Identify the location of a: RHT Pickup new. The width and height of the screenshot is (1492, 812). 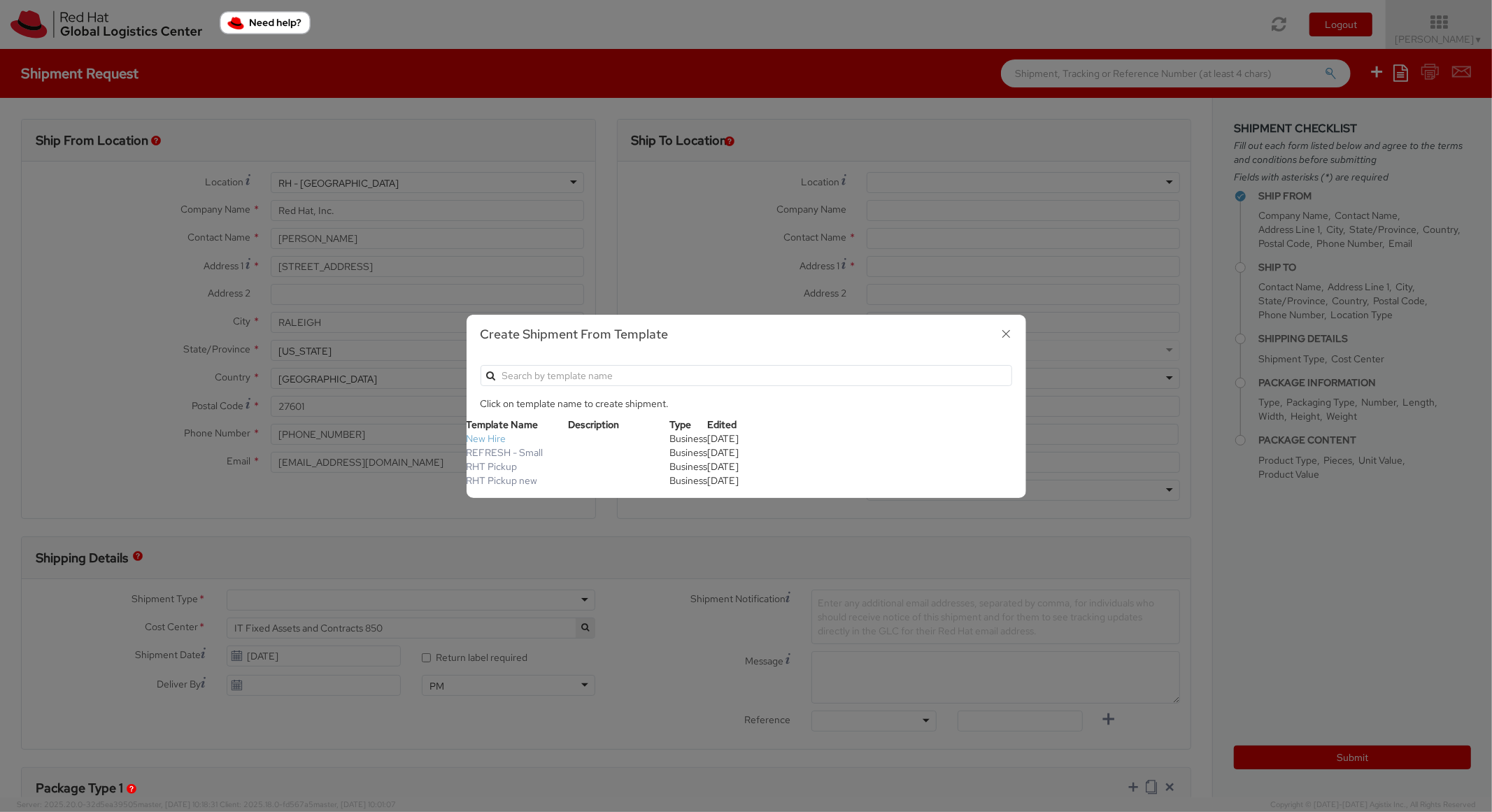
(502, 480).